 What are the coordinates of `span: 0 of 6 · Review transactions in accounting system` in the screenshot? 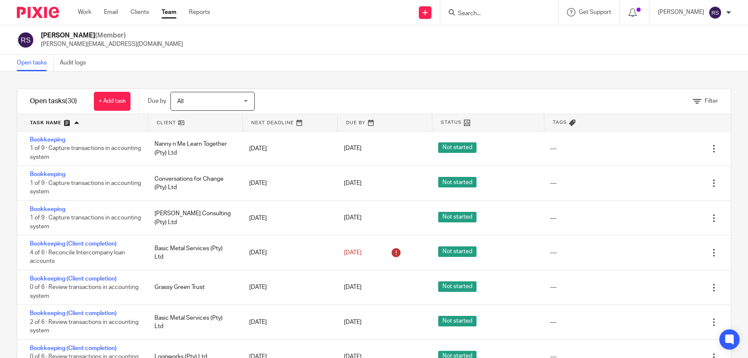 It's located at (84, 291).